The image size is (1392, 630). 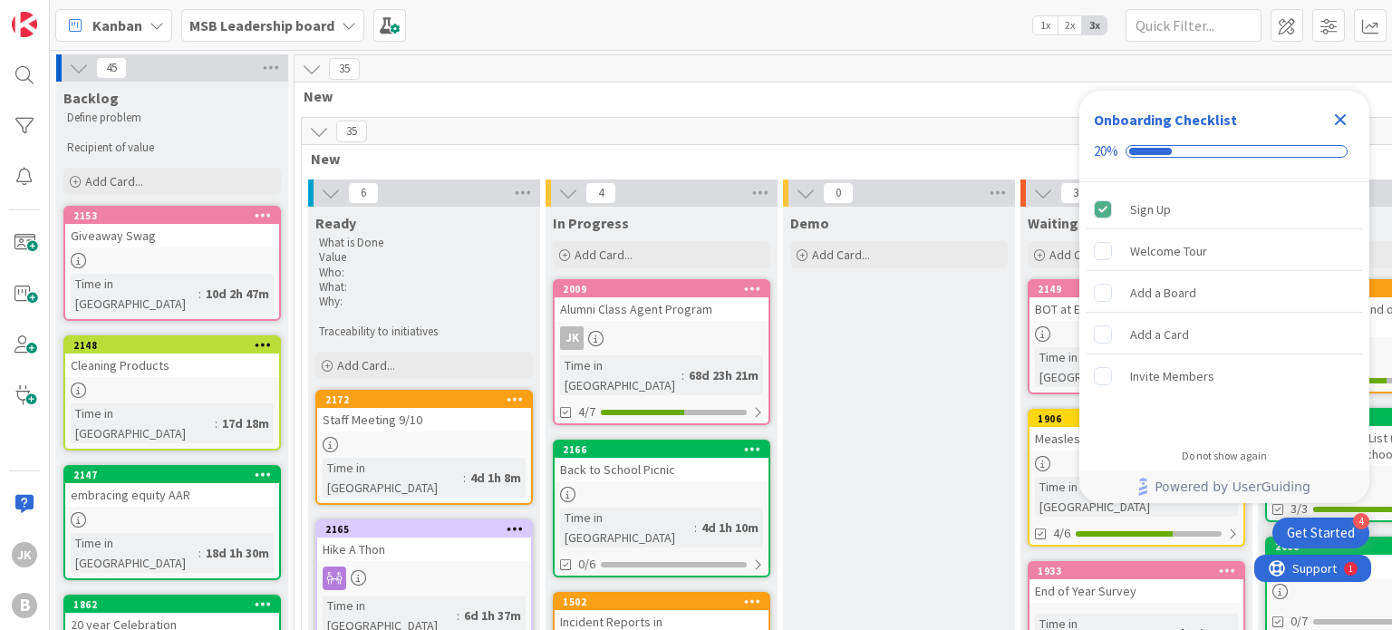 What do you see at coordinates (424, 257) in the screenshot?
I see `p: Value` at bounding box center [424, 257].